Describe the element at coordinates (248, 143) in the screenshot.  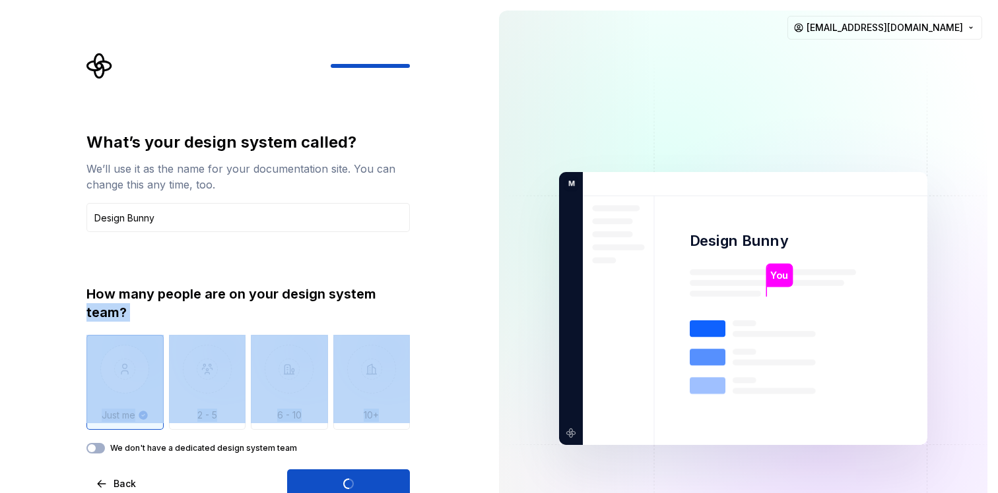
I see `div: What’s your design system called?` at that location.